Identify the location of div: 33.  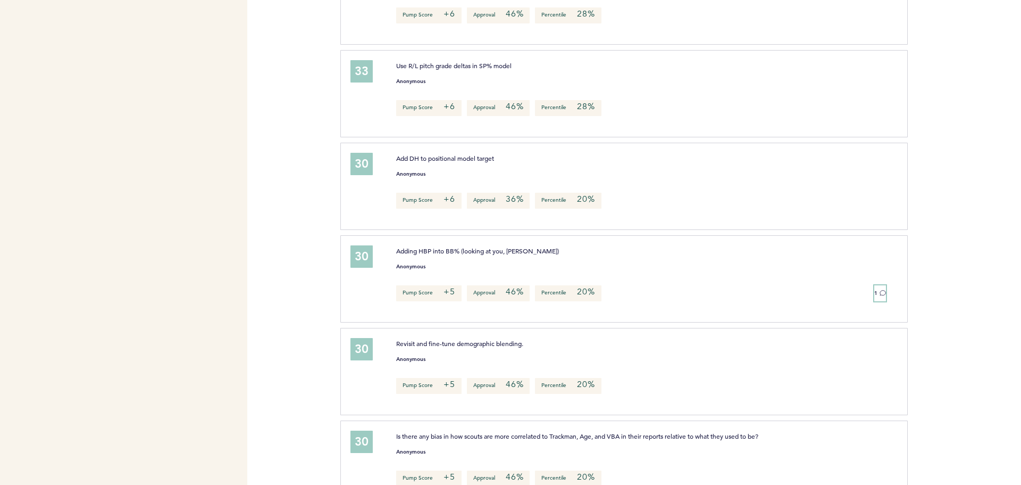
(362, 71).